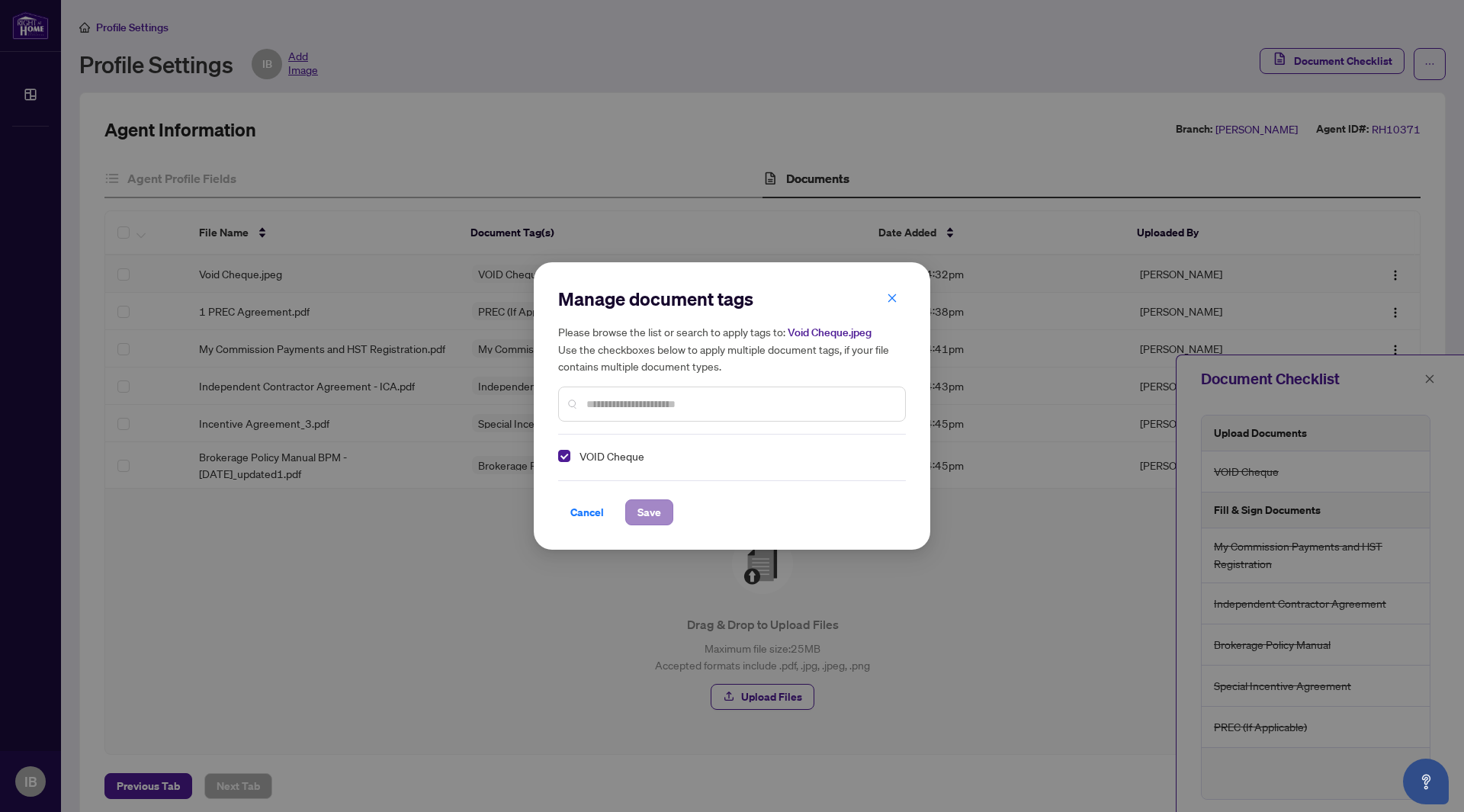 The image size is (1464, 812). I want to click on span: Cancel, so click(588, 512).